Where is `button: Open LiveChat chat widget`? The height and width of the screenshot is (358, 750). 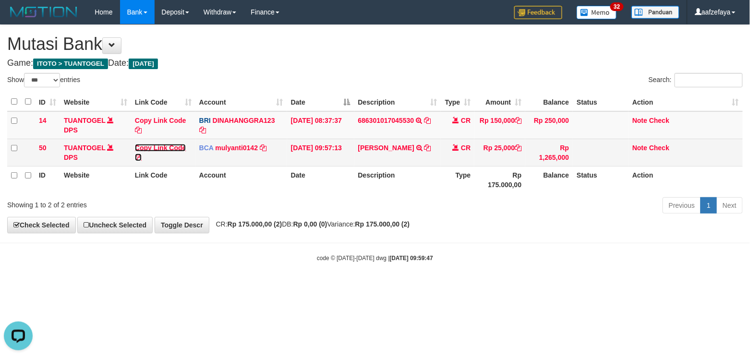 button: Open LiveChat chat widget is located at coordinates (18, 18).